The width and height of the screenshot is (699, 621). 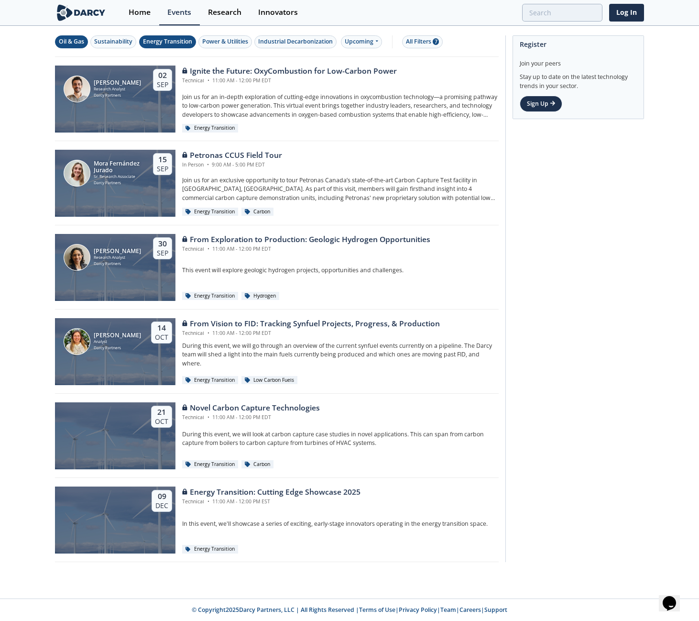 What do you see at coordinates (251, 408) in the screenshot?
I see `div: Novel Carbon Capture Technologies` at bounding box center [251, 408].